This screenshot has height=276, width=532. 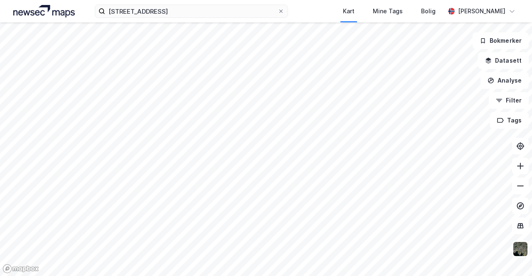 I want to click on input: Søk på adresse, matrikkel, gårdeiere, leietakere eller personer, so click(x=191, y=11).